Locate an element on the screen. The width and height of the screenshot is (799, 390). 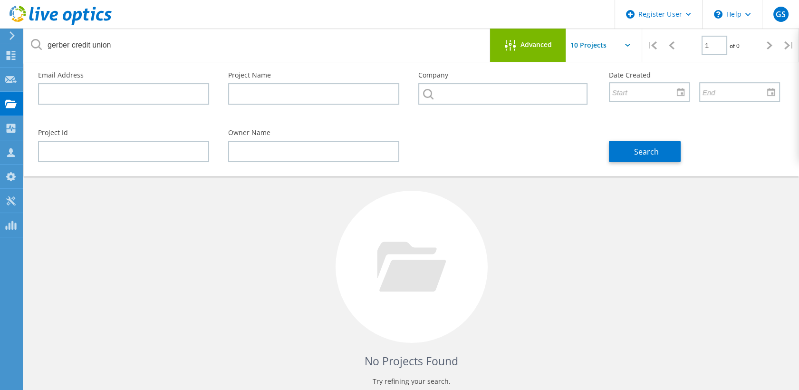
input: Start is located at coordinates (646, 92).